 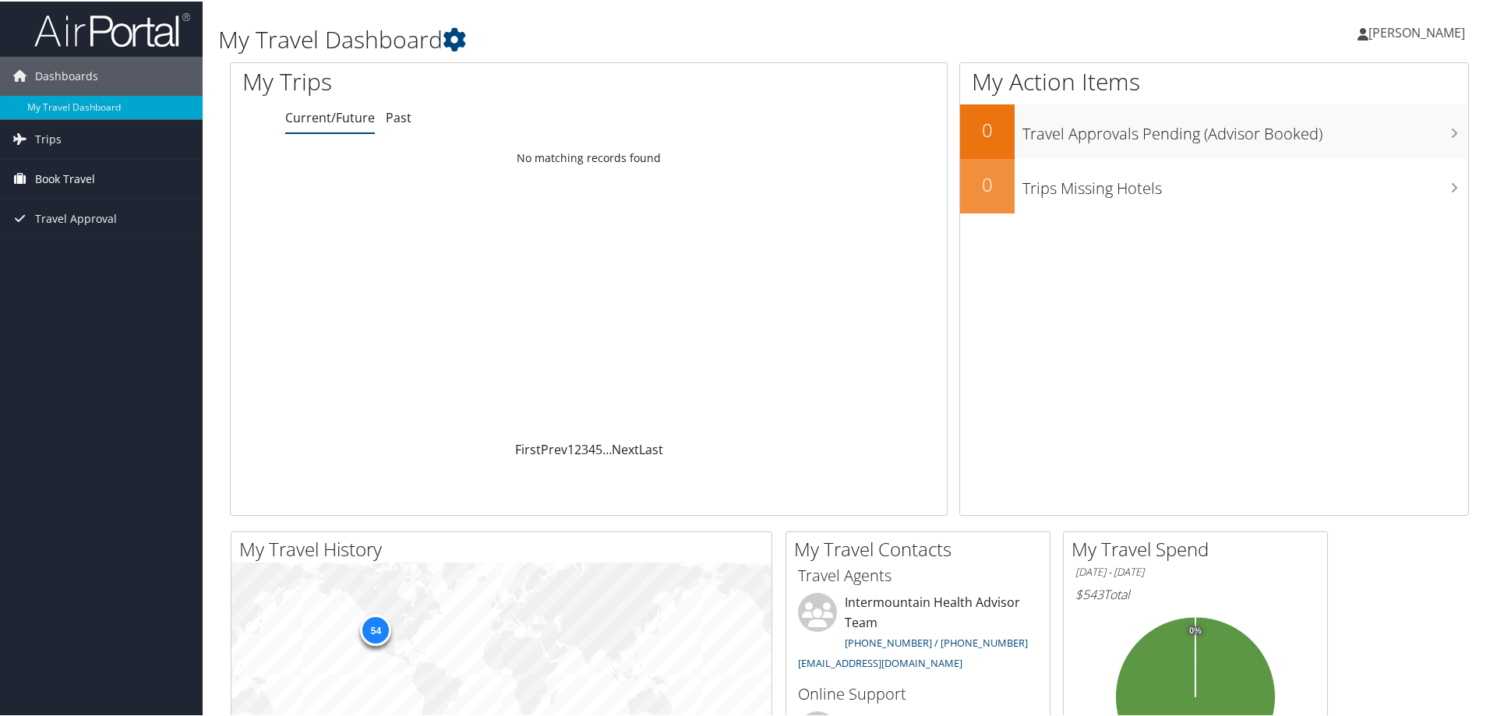 I want to click on h1: My Action Items, so click(x=1214, y=80).